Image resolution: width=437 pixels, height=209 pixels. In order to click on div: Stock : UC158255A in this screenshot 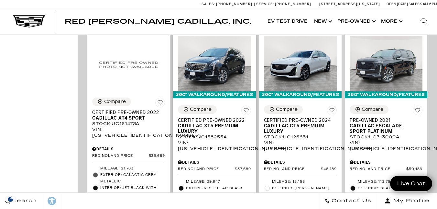, I will do `click(214, 137)`.